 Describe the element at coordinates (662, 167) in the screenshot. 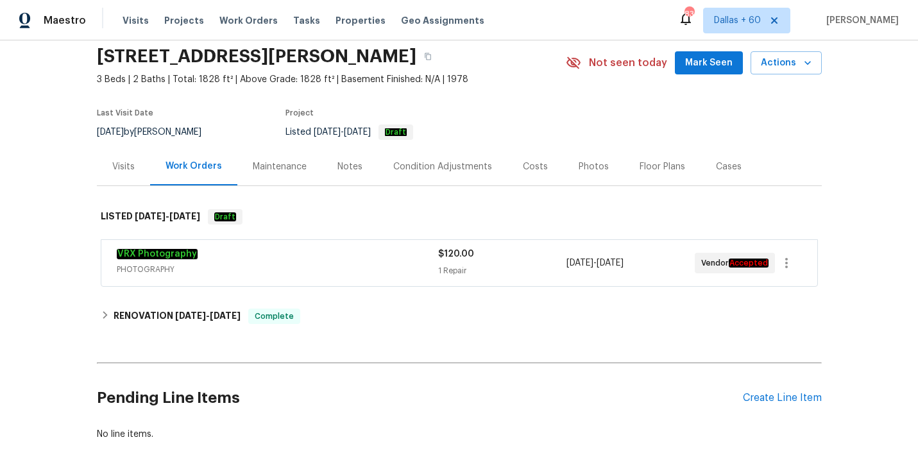

I see `div: Floor Plans` at that location.